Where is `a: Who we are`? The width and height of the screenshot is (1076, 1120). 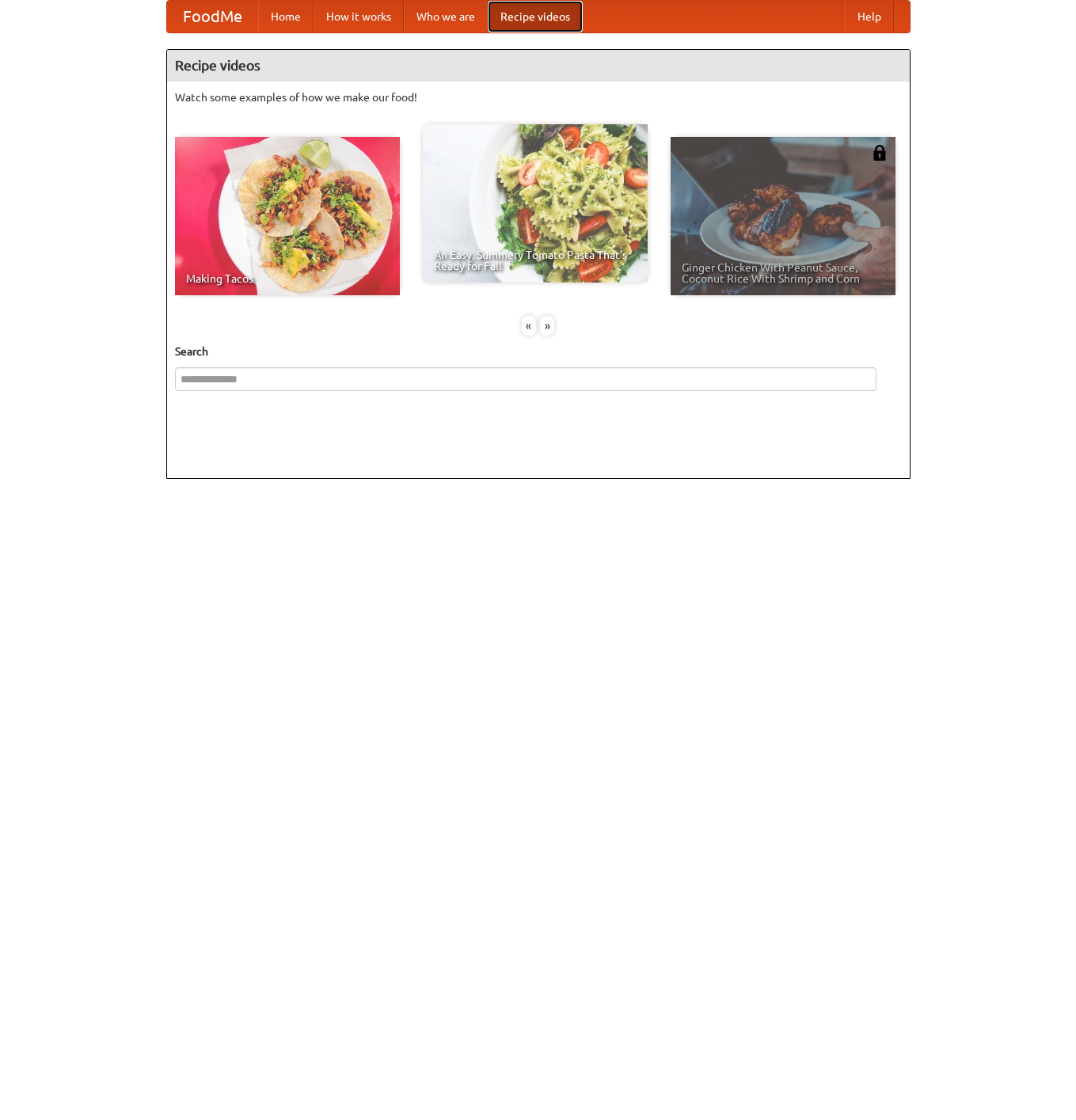 a: Who we are is located at coordinates (446, 16).